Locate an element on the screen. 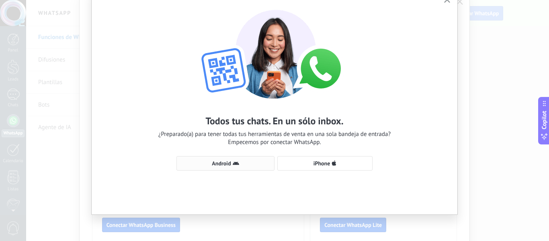 This screenshot has height=241, width=549. h2: Todos tus chats. En un sólo inbox. is located at coordinates (274, 120).